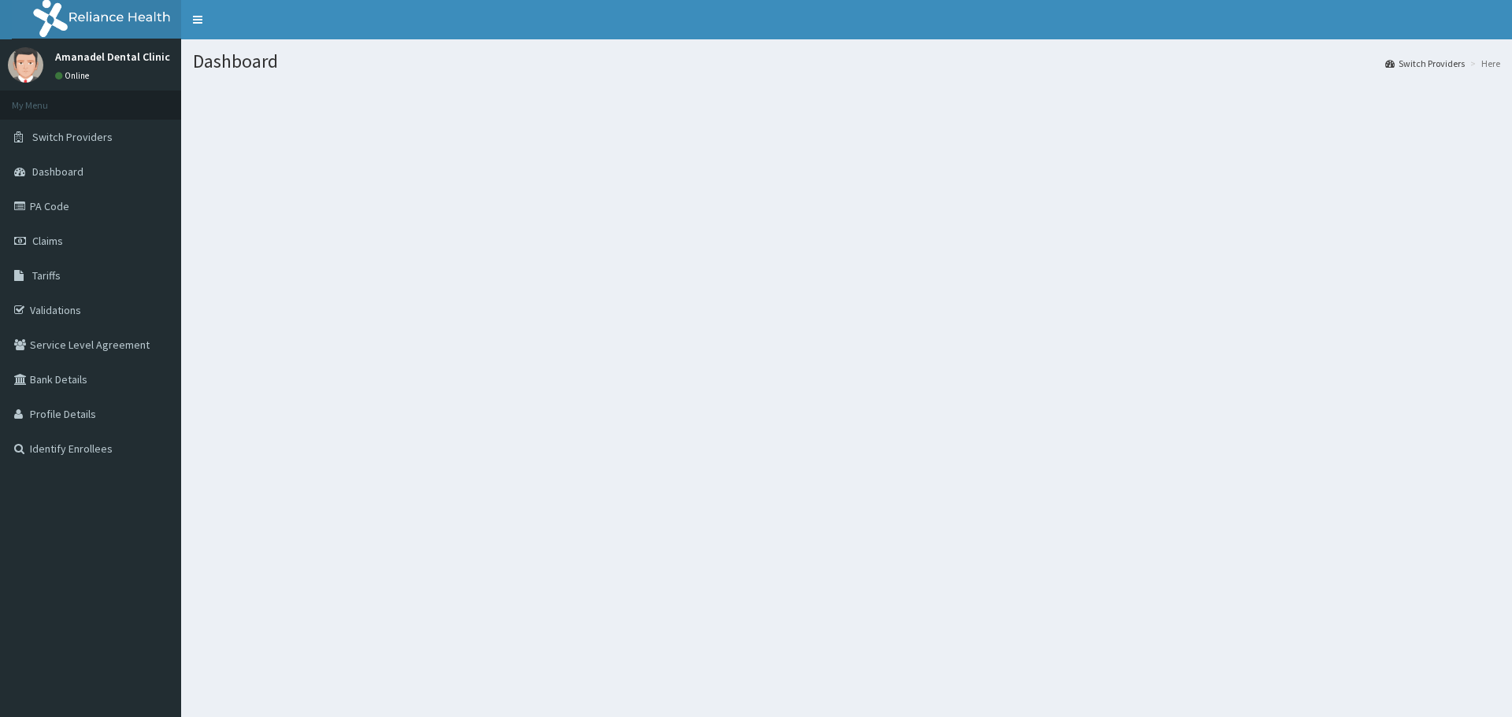 This screenshot has height=717, width=1512. I want to click on img: User Image, so click(25, 65).